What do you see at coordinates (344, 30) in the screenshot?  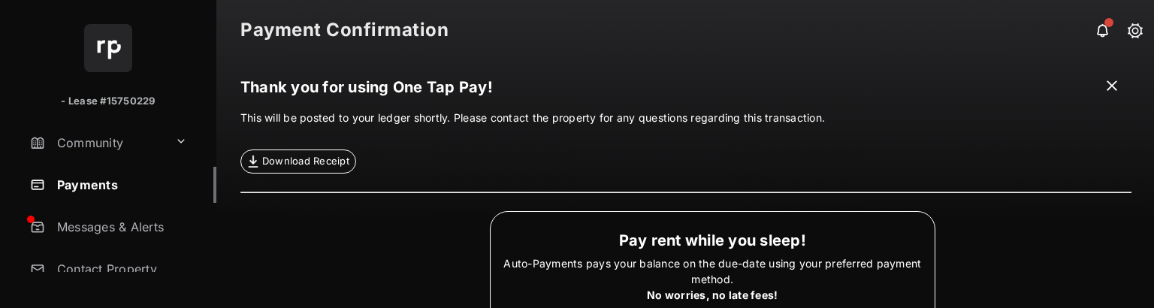 I see `strong: Payment Confirmation` at bounding box center [344, 30].